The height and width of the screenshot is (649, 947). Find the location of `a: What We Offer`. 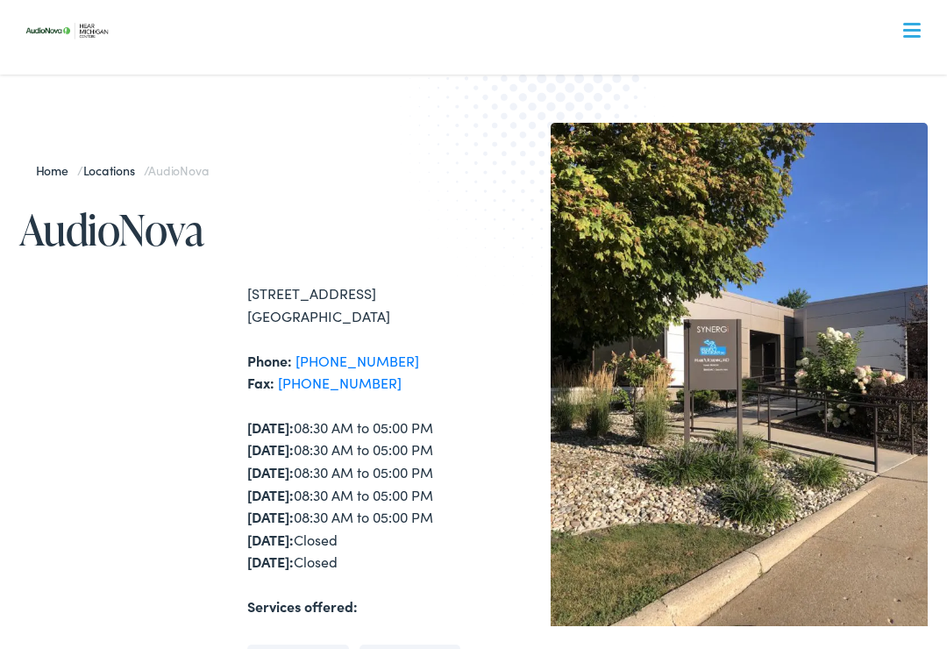

a: What We Offer is located at coordinates (480, 97).